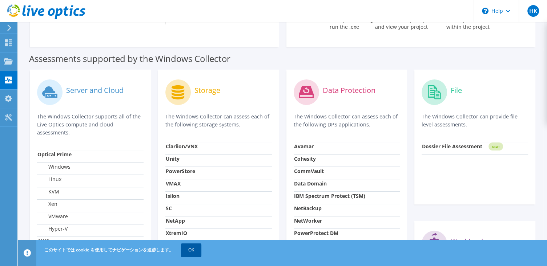 Image resolution: width=547 pixels, height=266 pixels. What do you see at coordinates (344, 22) in the screenshot?
I see `label: Unzip and run the .exe` at bounding box center [344, 22].